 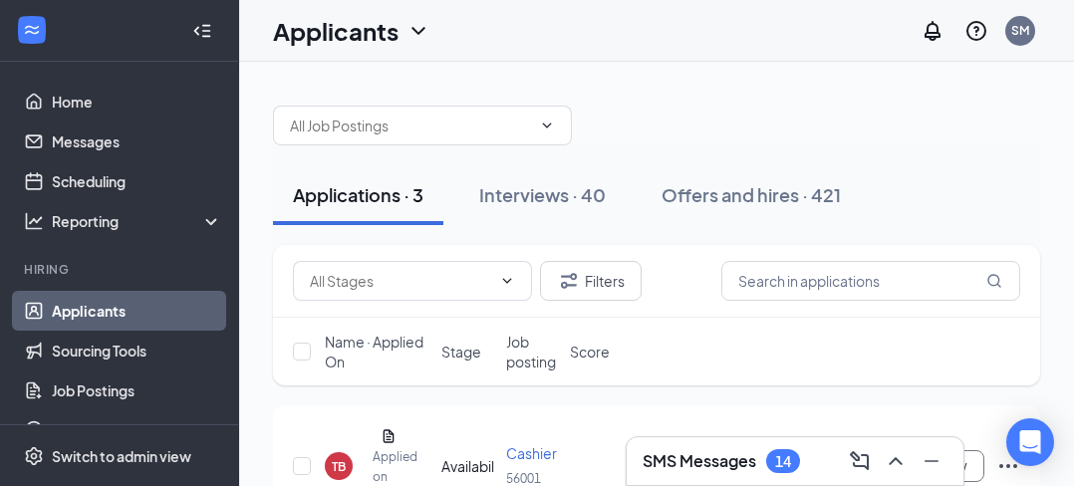 What do you see at coordinates (591, 281) in the screenshot?
I see `button: Filter Filters` at bounding box center [591, 281].